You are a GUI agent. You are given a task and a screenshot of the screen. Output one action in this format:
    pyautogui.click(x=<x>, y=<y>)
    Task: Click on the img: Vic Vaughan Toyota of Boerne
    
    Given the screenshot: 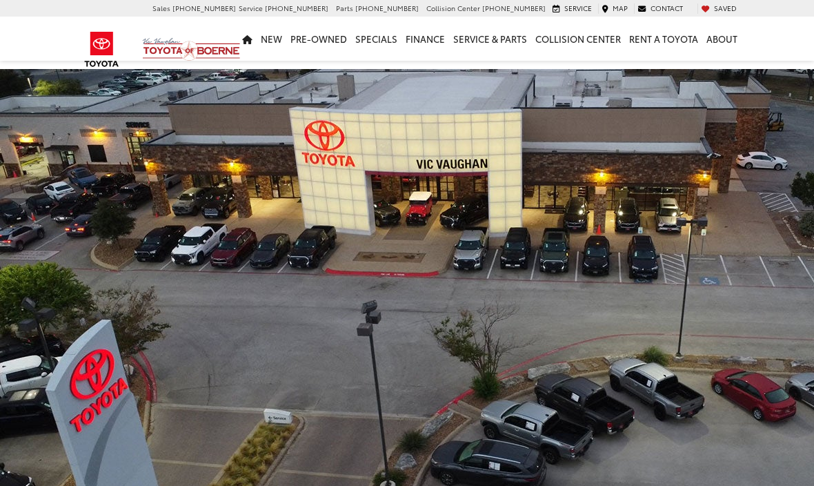 What is the action you would take?
    pyautogui.click(x=191, y=49)
    